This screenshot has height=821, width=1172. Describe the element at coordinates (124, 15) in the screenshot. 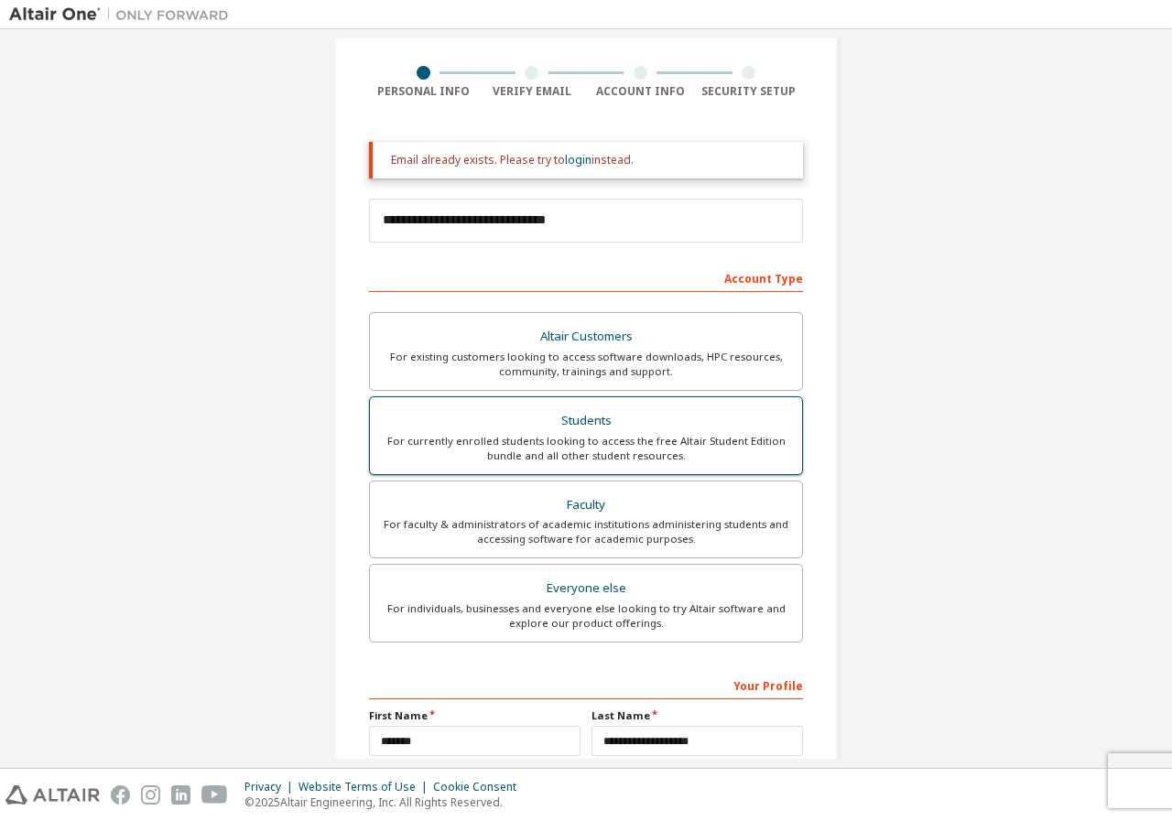

I see `img: Altair One` at that location.